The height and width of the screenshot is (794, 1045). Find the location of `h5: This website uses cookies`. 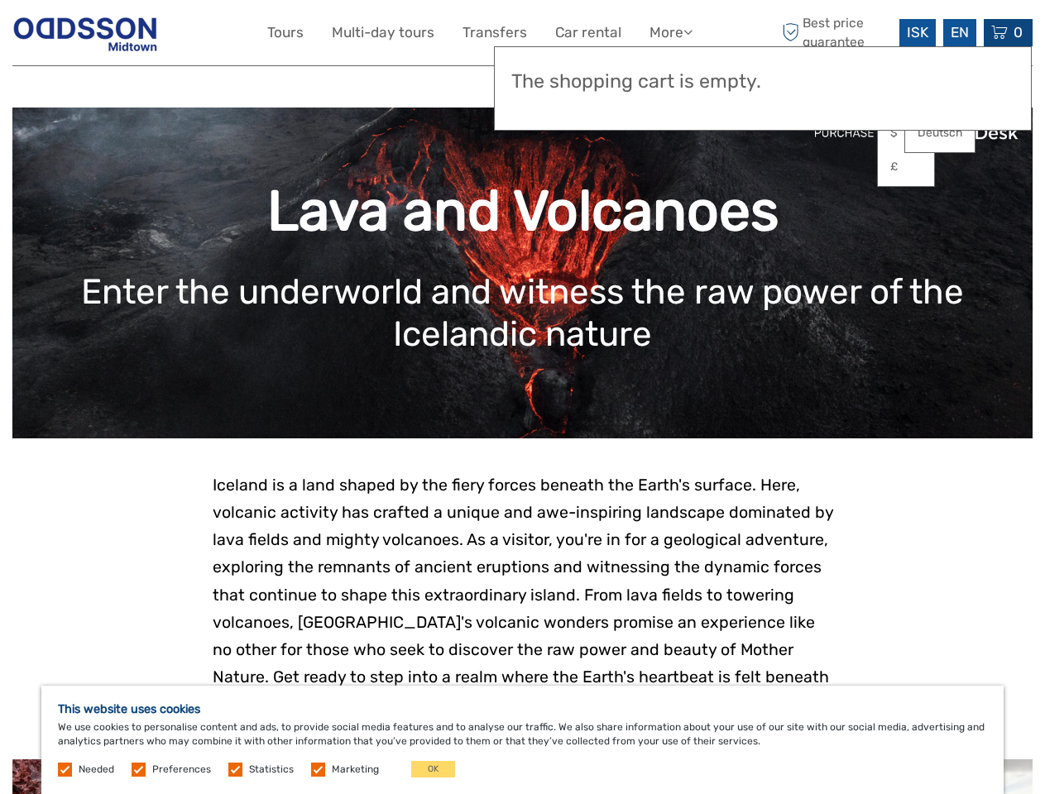

h5: This website uses cookies is located at coordinates (522, 709).